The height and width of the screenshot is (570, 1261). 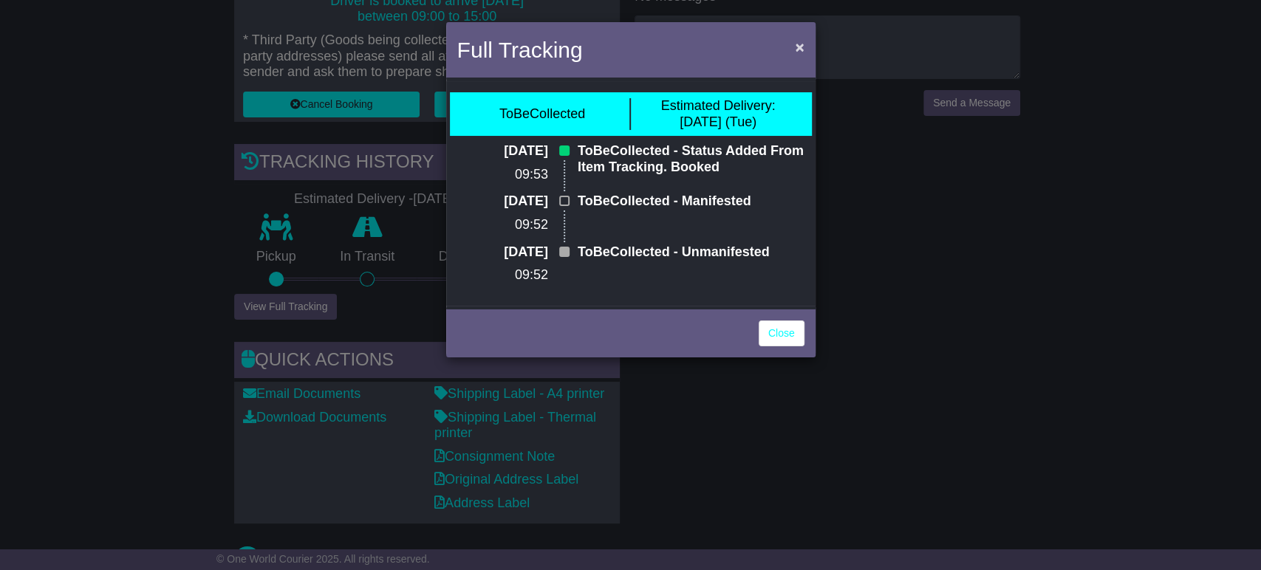 What do you see at coordinates (690, 159) in the screenshot?
I see `p: ToBeCollected - Status Added From Item Tracking. Booked` at bounding box center [690, 159].